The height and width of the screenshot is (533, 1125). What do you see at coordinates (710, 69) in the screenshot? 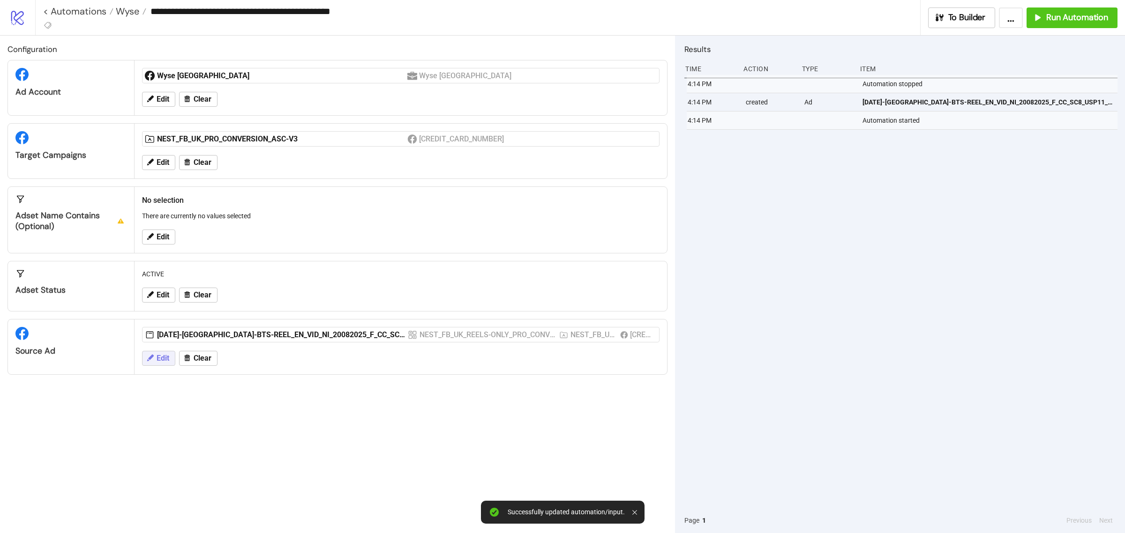
I see `div: Time` at bounding box center [710, 69].